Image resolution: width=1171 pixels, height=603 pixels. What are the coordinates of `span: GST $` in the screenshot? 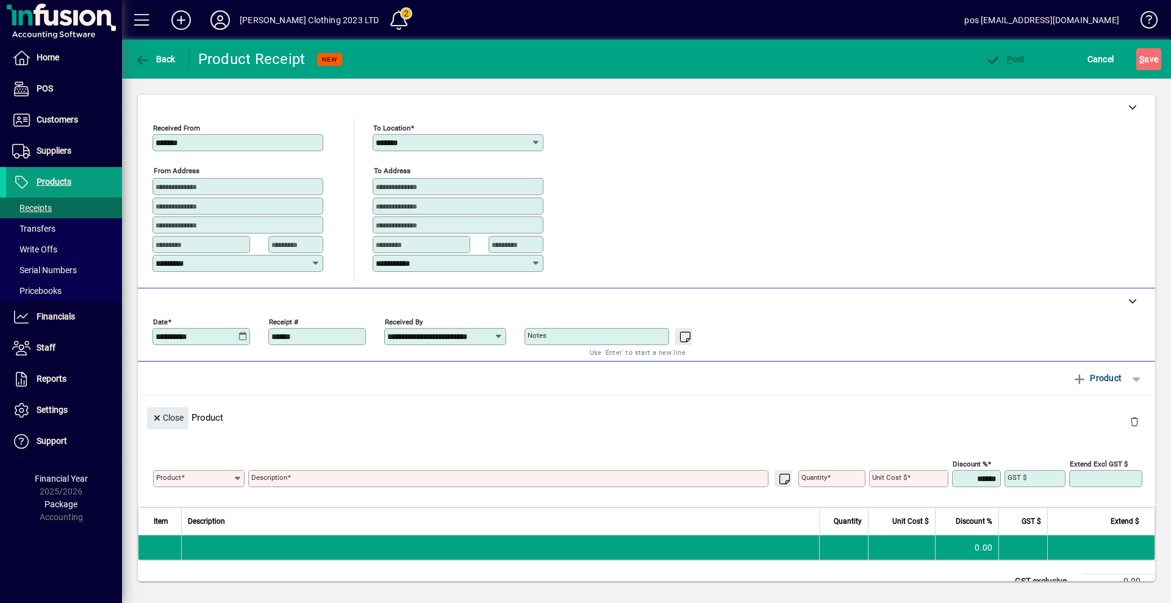 It's located at (1032, 522).